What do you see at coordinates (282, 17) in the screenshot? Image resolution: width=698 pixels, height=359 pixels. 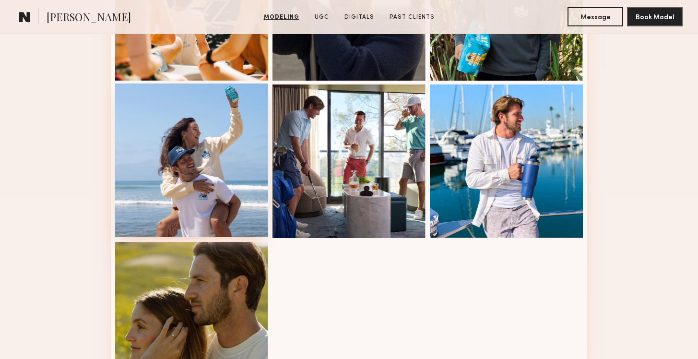 I see `a: Modeling` at bounding box center [282, 17].